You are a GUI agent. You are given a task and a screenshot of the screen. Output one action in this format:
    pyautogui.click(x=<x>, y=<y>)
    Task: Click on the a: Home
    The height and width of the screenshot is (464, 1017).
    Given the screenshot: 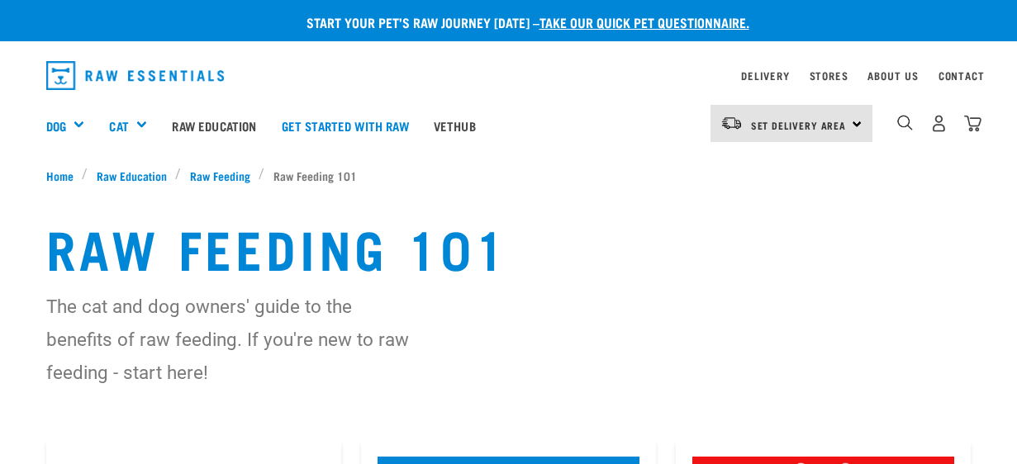 What is the action you would take?
    pyautogui.click(x=64, y=175)
    